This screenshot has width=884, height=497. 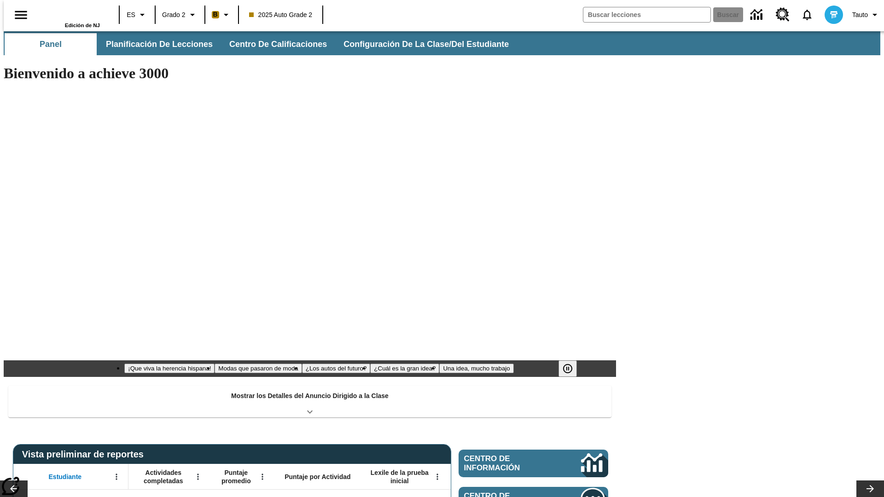 I want to click on div: Pausar, so click(x=572, y=369).